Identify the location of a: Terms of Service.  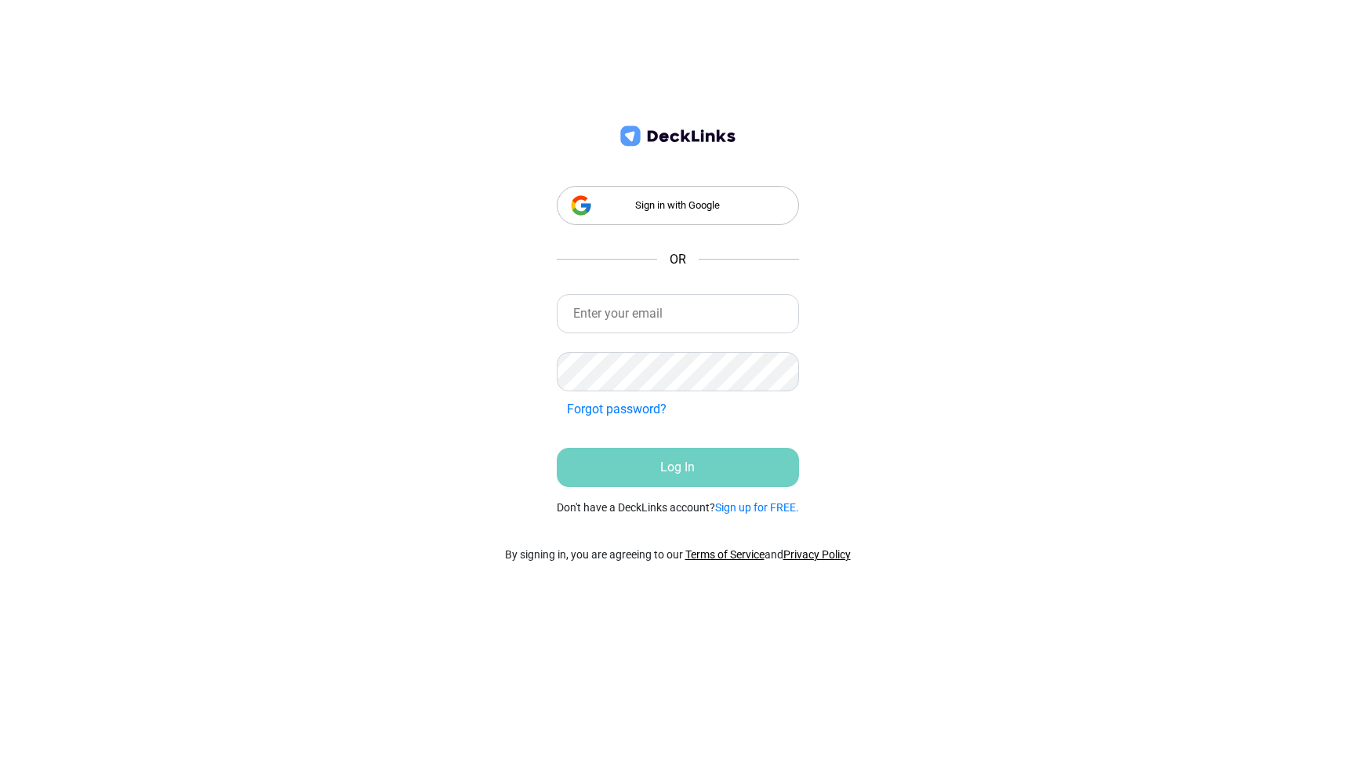
(725, 554).